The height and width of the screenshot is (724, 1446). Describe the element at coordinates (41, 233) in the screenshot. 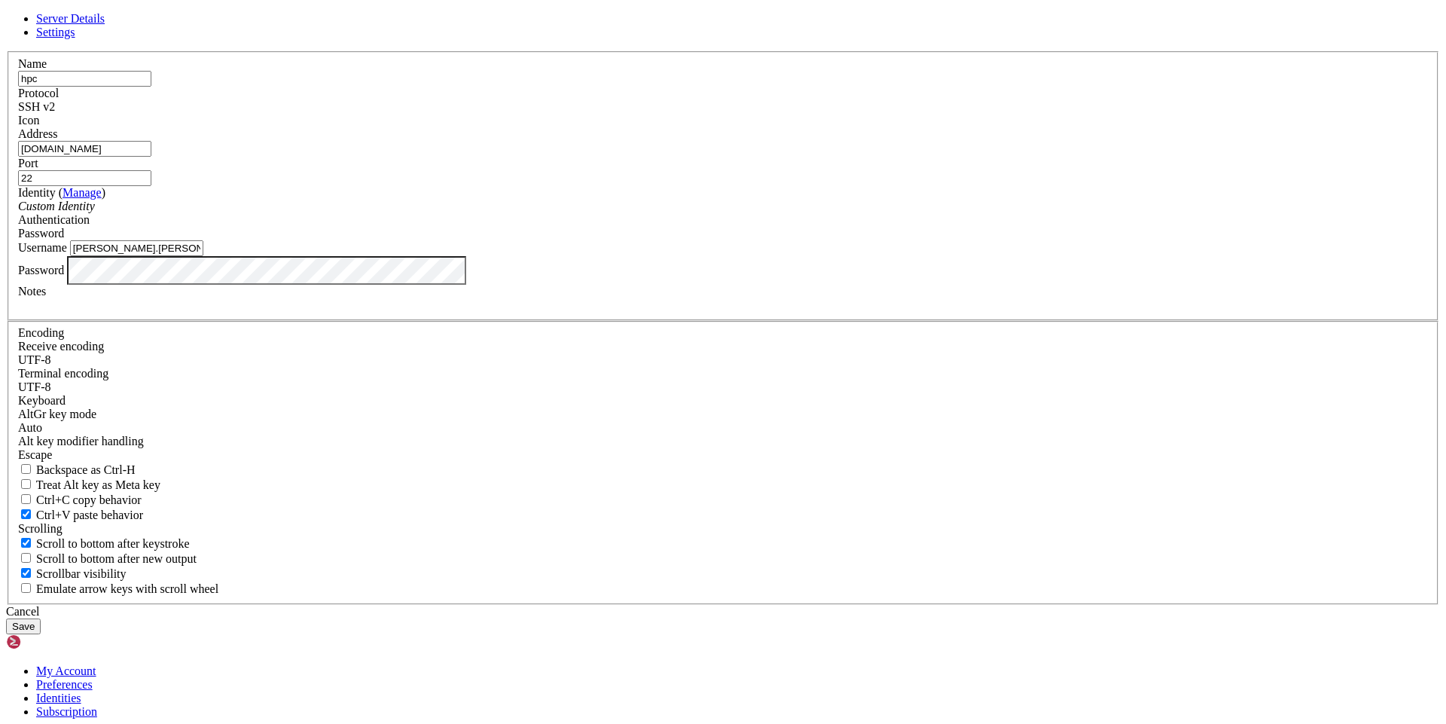

I see `span: Password` at that location.